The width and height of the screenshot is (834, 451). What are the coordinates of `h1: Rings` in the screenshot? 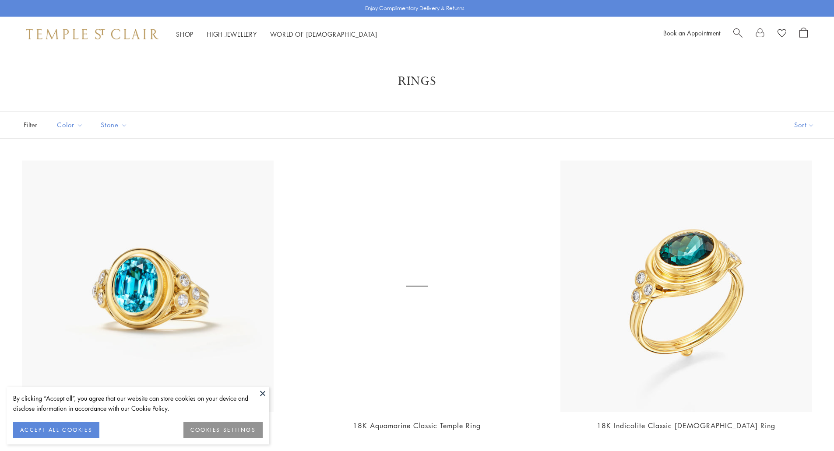 It's located at (417, 81).